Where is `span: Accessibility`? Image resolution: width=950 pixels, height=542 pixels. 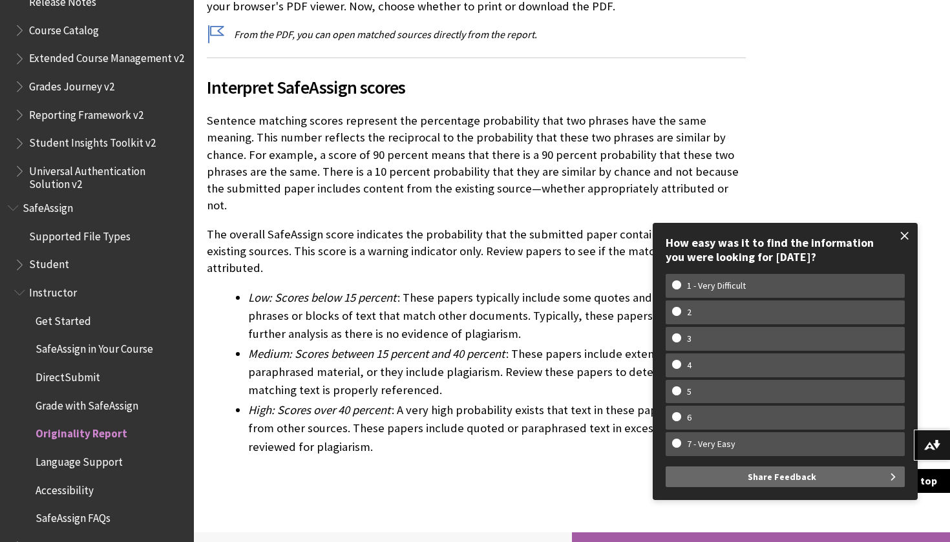 span: Accessibility is located at coordinates (65, 488).